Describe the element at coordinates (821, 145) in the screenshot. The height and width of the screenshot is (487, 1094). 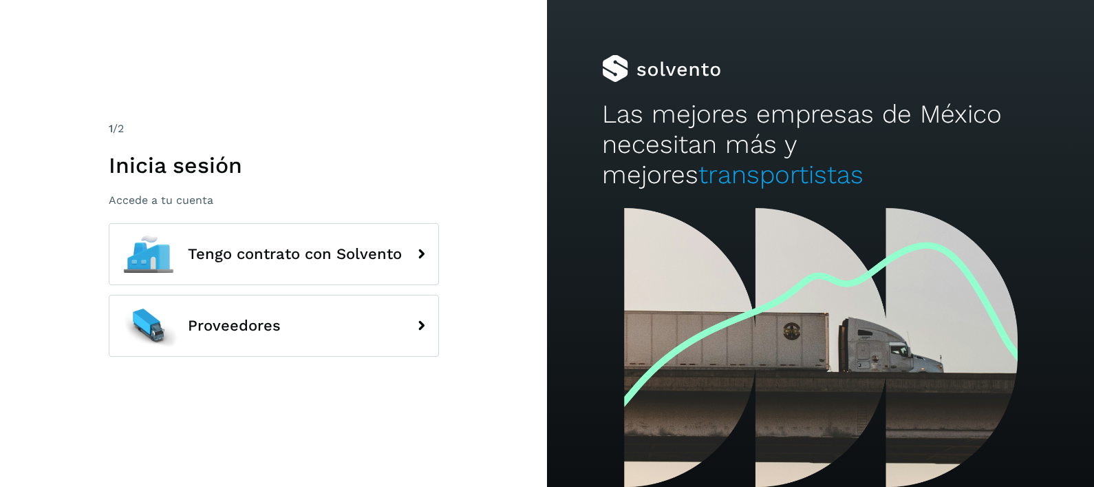
I see `h2: Las mejores empresas de México necesitan más y mejores` at that location.